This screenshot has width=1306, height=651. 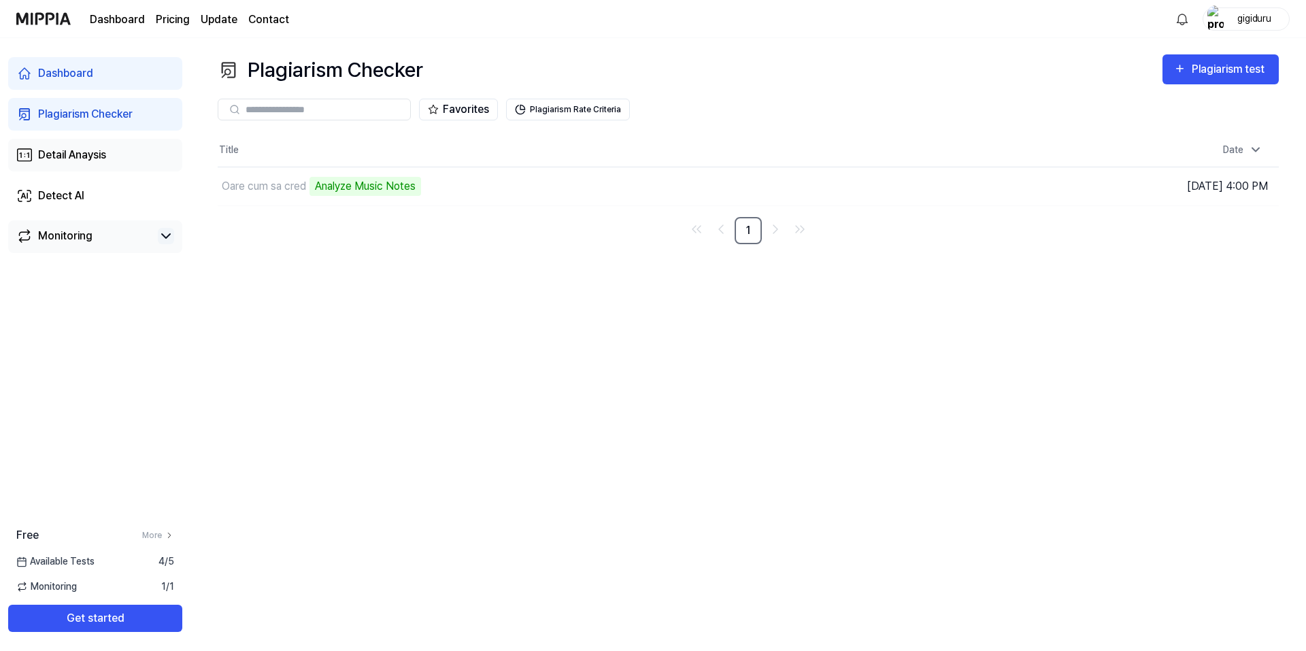 What do you see at coordinates (166, 561) in the screenshot?
I see `span: 4 / 5` at bounding box center [166, 561].